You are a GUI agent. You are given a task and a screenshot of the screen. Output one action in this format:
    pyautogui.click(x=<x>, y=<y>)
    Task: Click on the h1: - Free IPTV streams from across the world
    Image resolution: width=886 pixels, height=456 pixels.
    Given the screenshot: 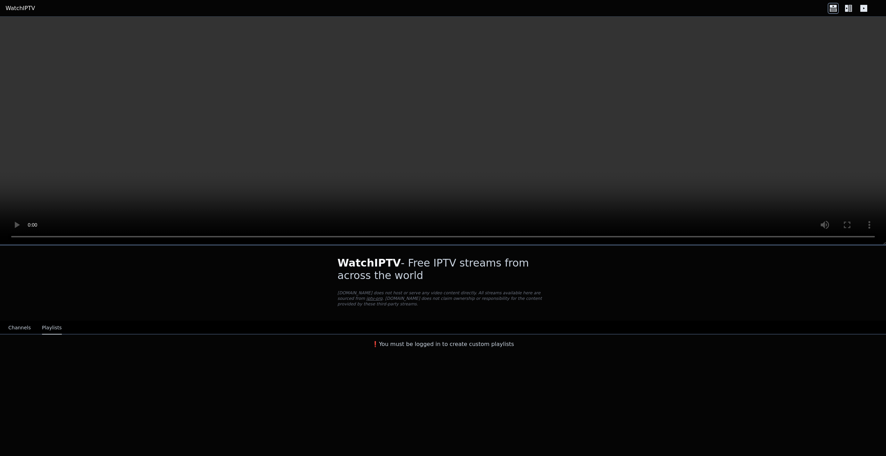 What is the action you would take?
    pyautogui.click(x=443, y=269)
    